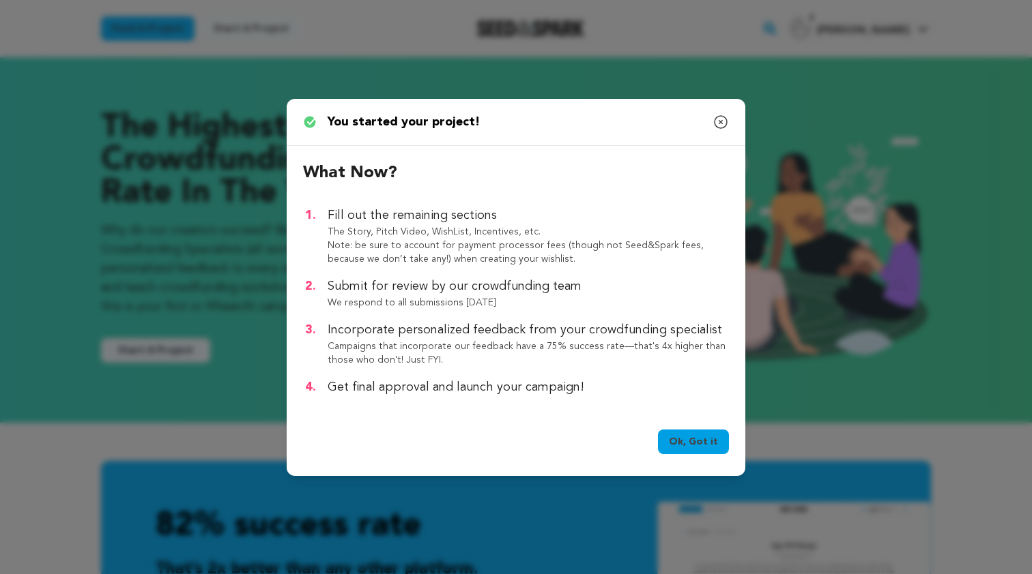 The width and height of the screenshot is (1032, 574). I want to click on a: Ok, Got it, so click(693, 442).